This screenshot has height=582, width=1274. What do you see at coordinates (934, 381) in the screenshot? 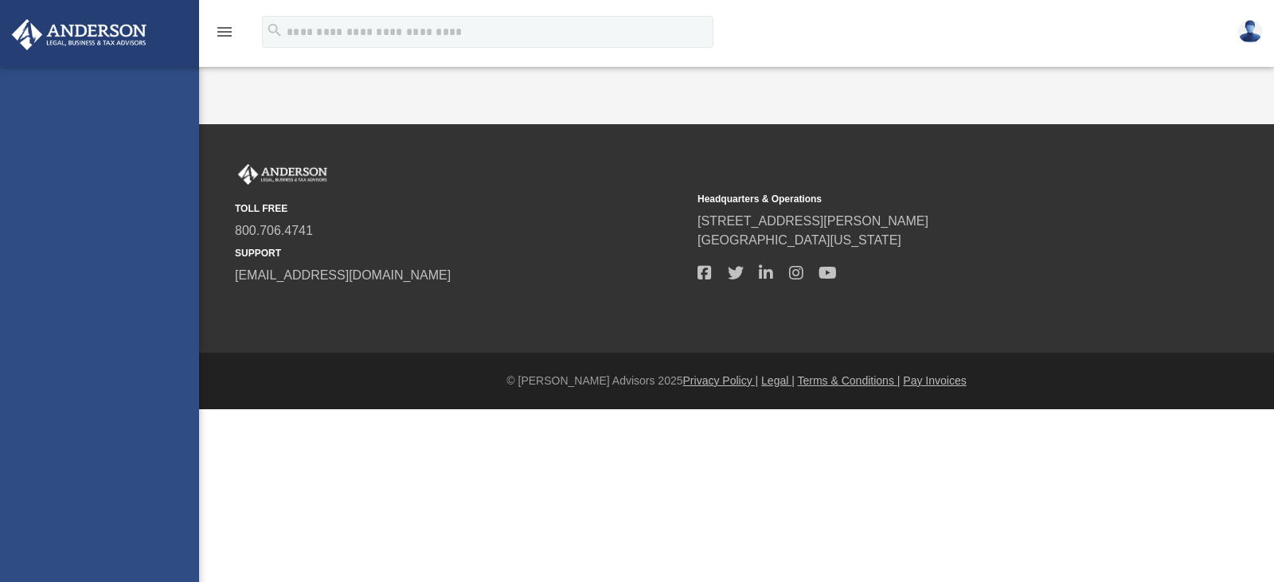
I see `a: Pay Invoices` at bounding box center [934, 381].